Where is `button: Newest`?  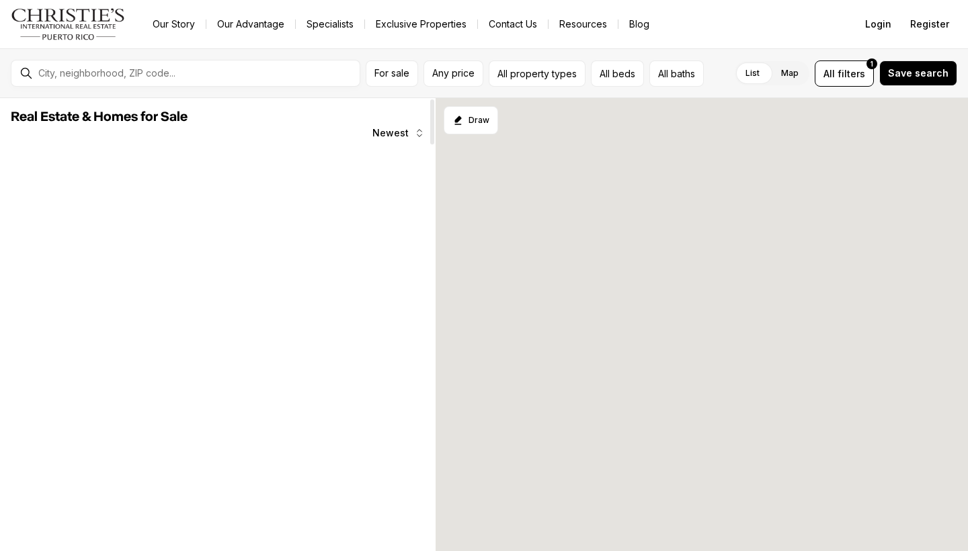 button: Newest is located at coordinates (399, 133).